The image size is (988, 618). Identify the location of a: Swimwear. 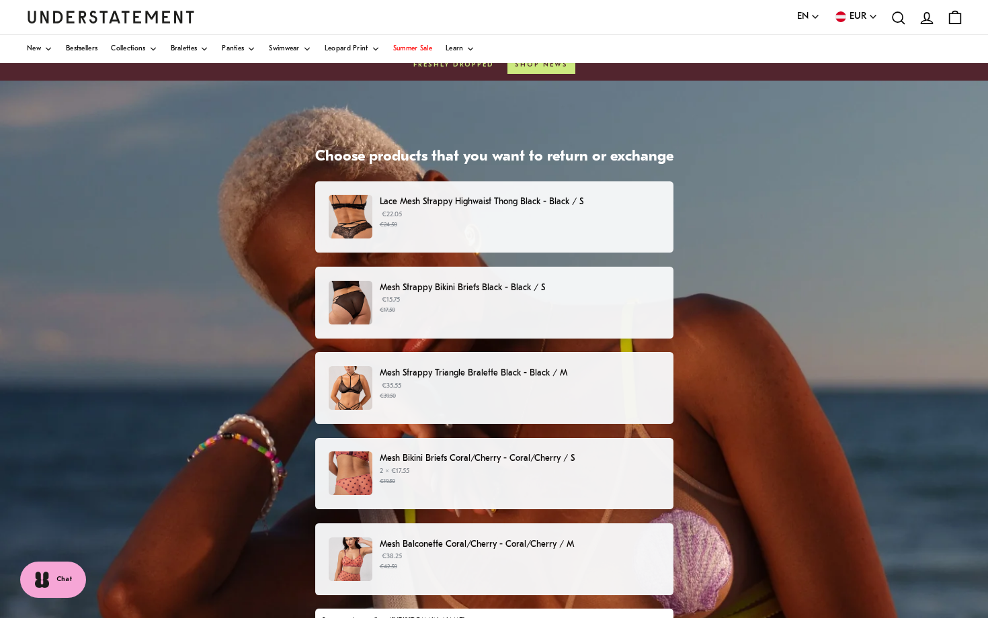
(290, 49).